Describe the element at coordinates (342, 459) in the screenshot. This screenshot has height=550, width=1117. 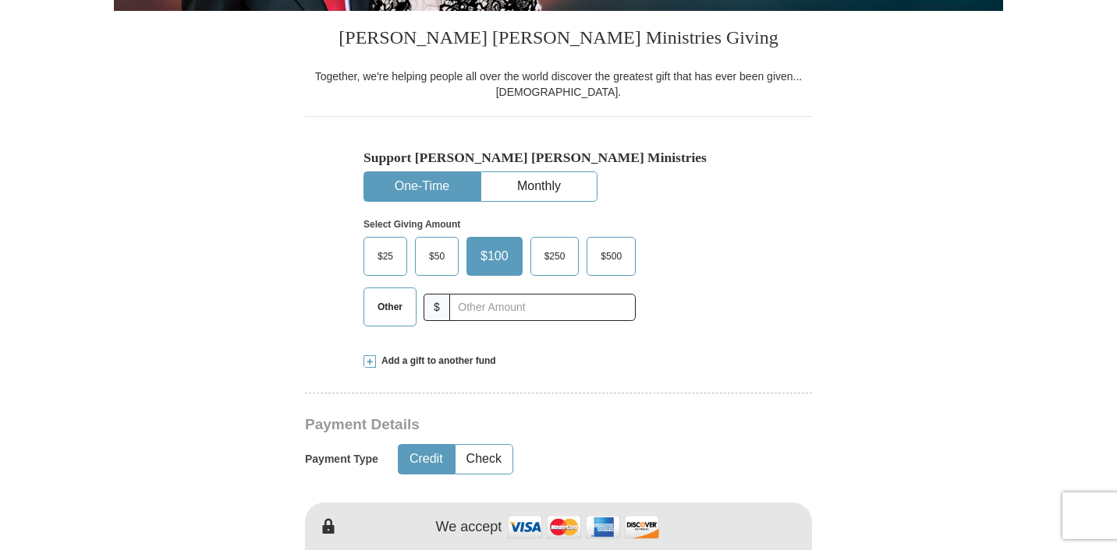
I see `h5: Payment Type` at that location.